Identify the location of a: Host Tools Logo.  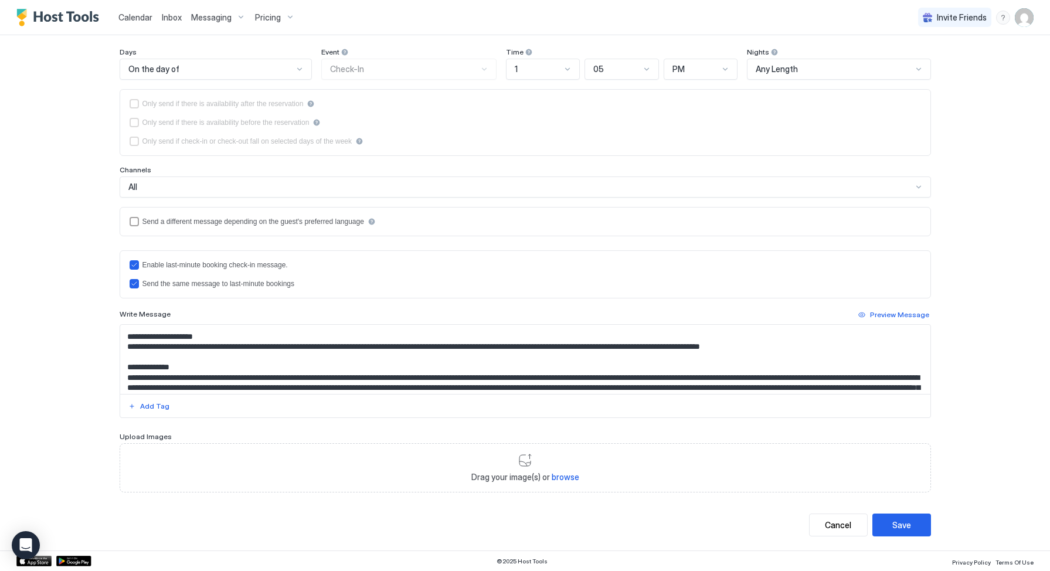
(60, 18).